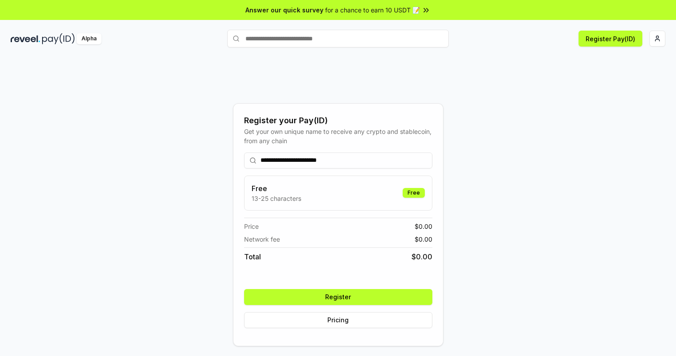 Image resolution: width=676 pixels, height=356 pixels. I want to click on p: 13-25 characters, so click(277, 198).